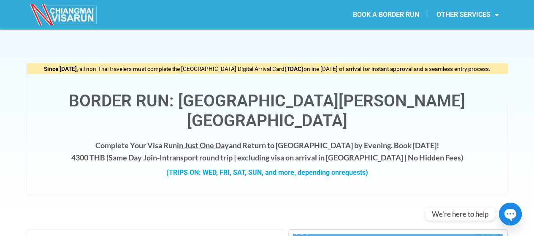 This screenshot has width=534, height=236. What do you see at coordinates (468, 15) in the screenshot?
I see `a: OTHER SERVICES` at bounding box center [468, 15].